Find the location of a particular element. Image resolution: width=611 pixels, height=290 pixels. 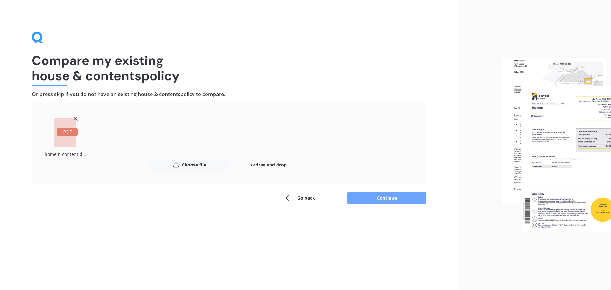

h1: Compare my existing house & contents policy is located at coordinates (229, 68).